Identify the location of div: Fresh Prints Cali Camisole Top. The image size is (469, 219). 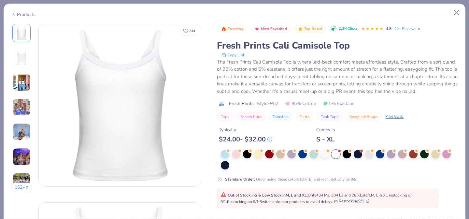
(337, 46).